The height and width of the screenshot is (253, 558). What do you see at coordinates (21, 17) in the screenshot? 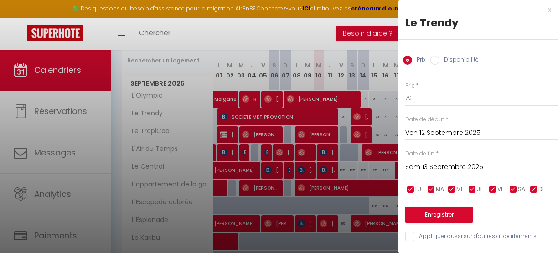
I see `button: Ouvrir le widget de chat LiveChat` at bounding box center [21, 17].